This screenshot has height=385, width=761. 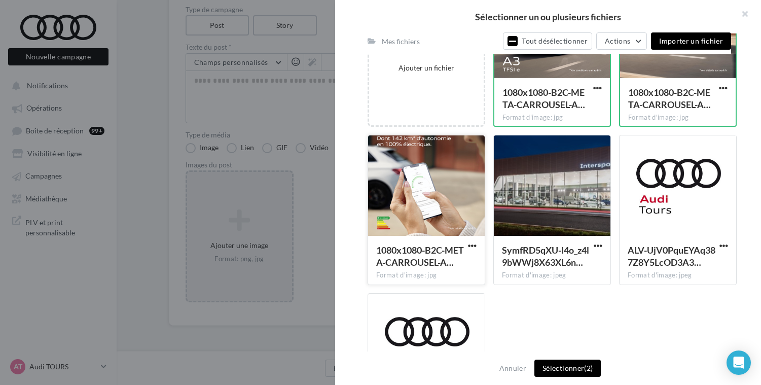 I want to click on button: Importer un fichier, so click(x=691, y=41).